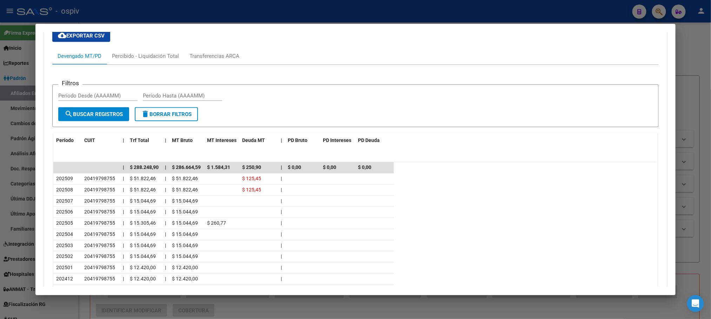 The image size is (711, 319). I want to click on span: Período, so click(65, 140).